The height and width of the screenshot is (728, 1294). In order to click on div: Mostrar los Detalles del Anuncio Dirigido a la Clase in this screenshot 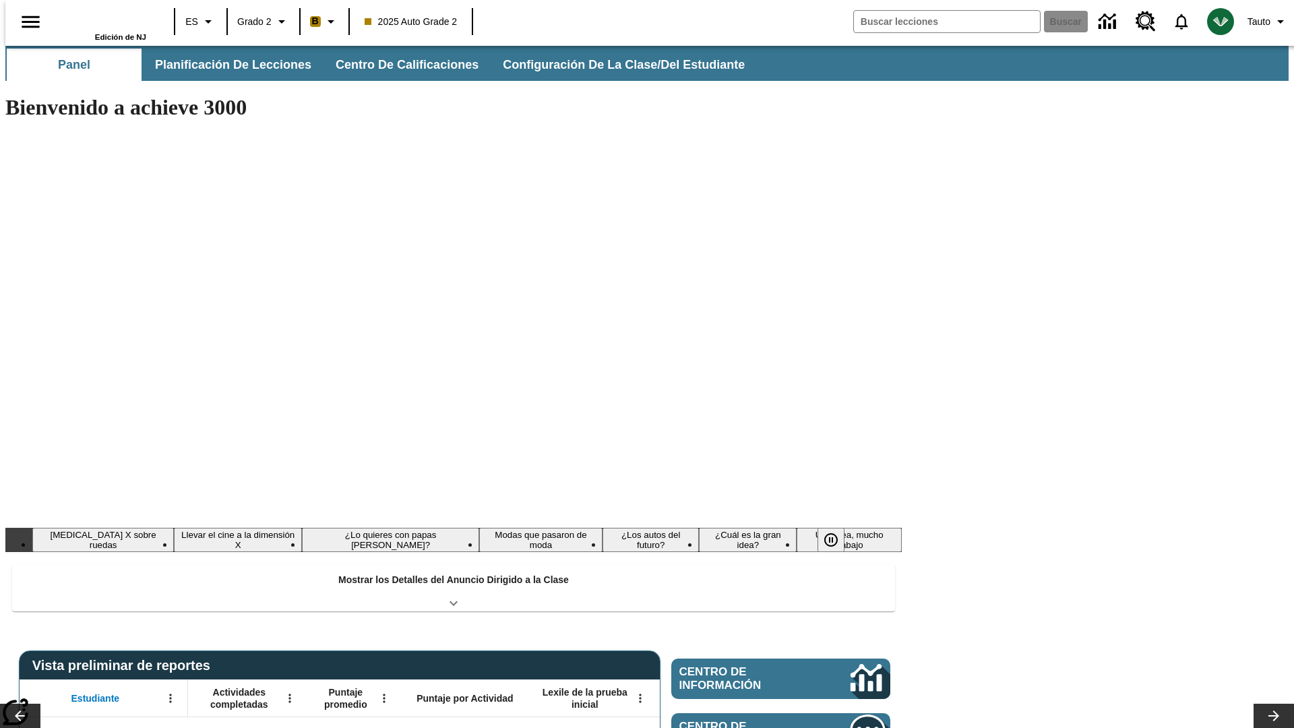, I will do `click(454, 588)`.